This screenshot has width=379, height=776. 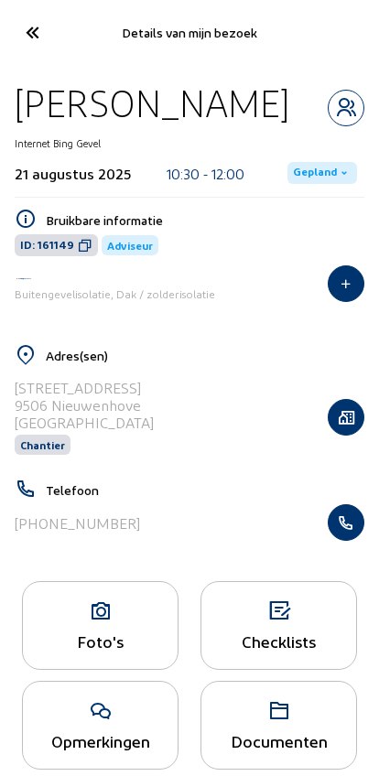 What do you see at coordinates (189, 32) in the screenshot?
I see `div: Details van mijn bezoek` at bounding box center [189, 32].